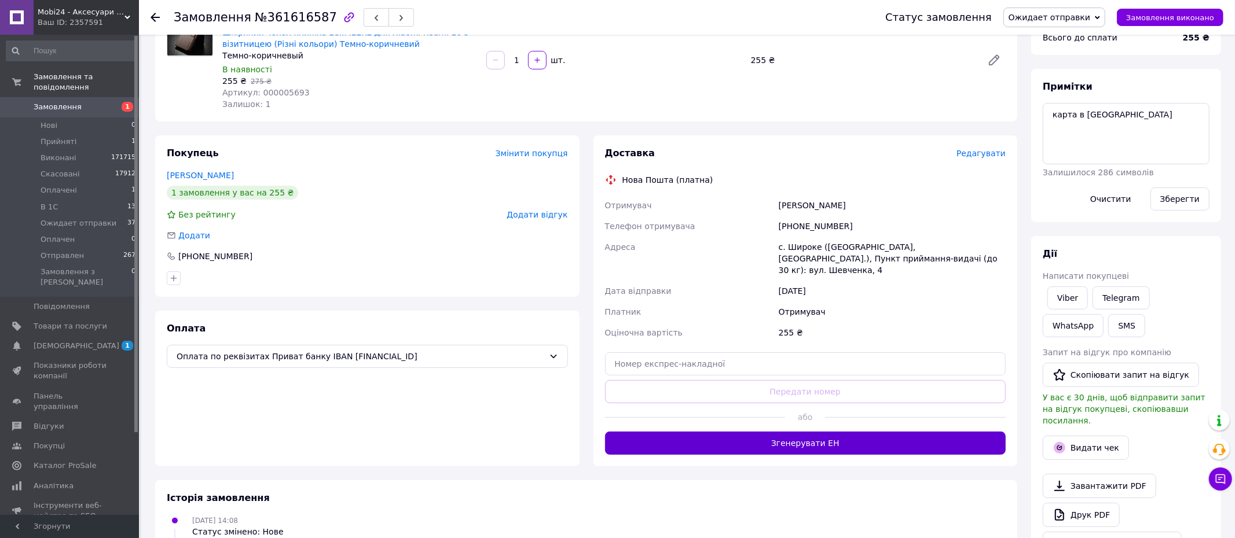 The height and width of the screenshot is (538, 1235). What do you see at coordinates (1081, 515) in the screenshot?
I see `a: Друк PDF` at bounding box center [1081, 515].